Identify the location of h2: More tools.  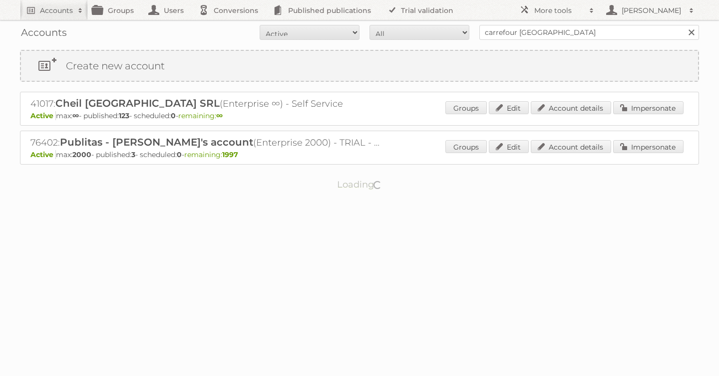
(559, 10).